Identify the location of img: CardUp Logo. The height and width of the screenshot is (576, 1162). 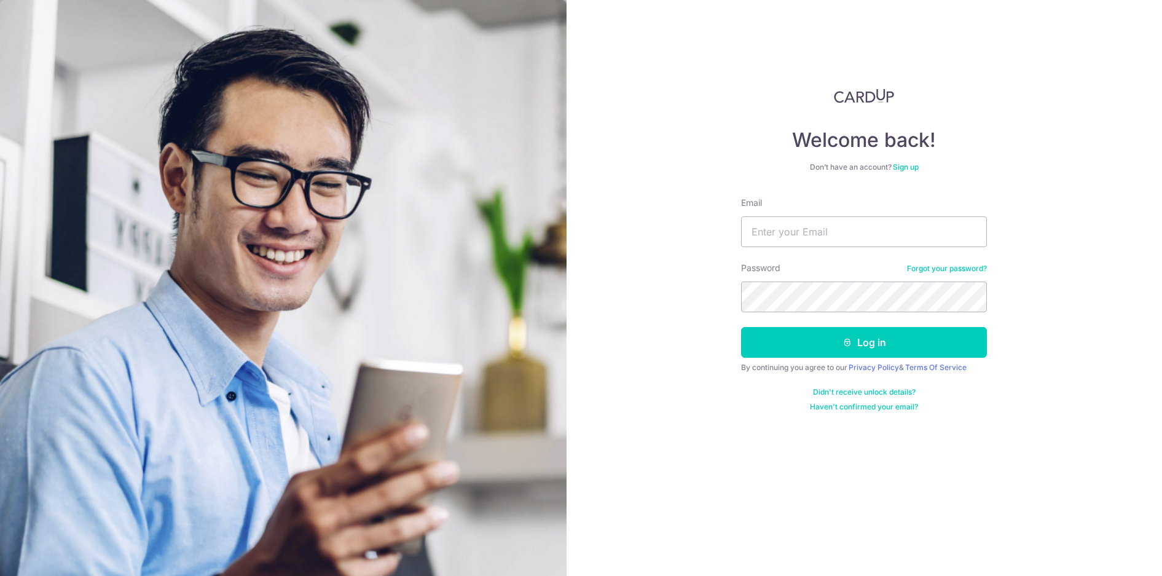
(864, 96).